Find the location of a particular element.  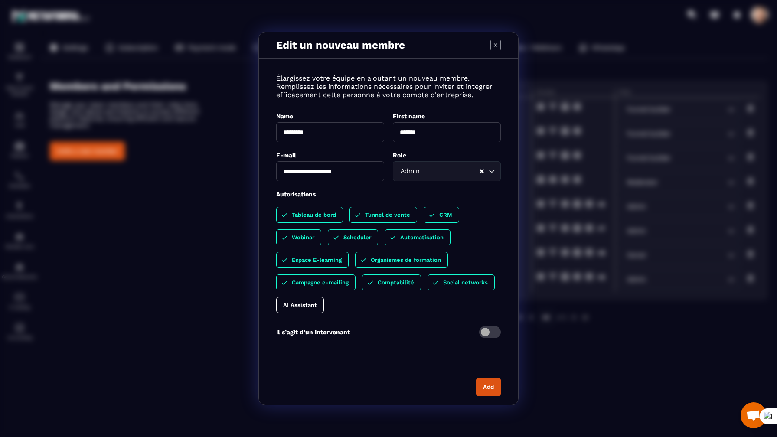

p: Automatisation is located at coordinates (422, 237).